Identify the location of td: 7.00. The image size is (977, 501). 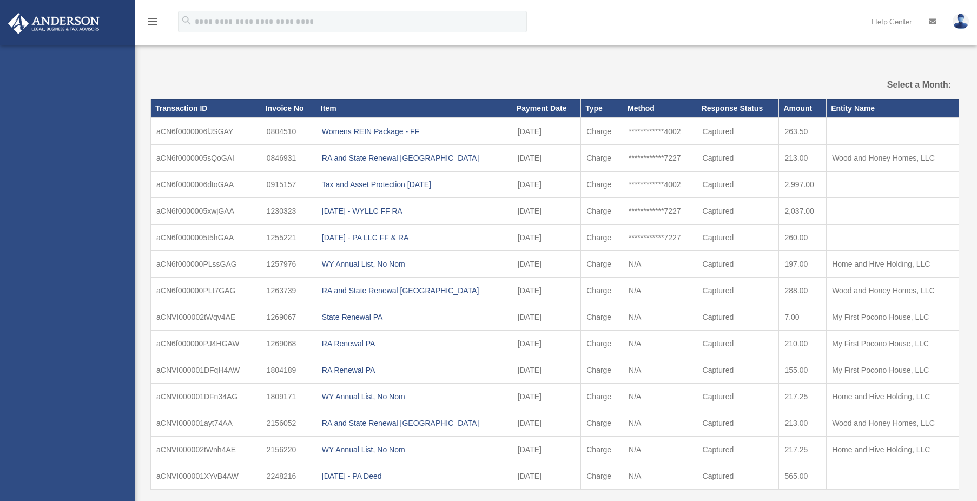
(803, 317).